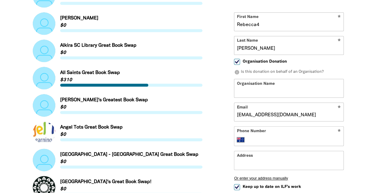 This screenshot has height=193, width=378. Describe the element at coordinates (236, 72) in the screenshot. I see `i: info` at that location.